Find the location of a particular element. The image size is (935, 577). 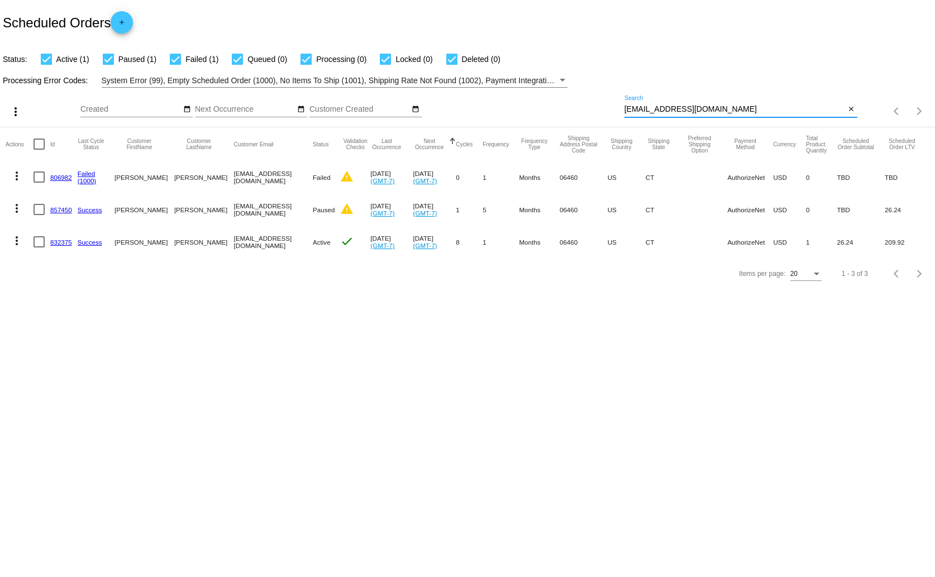

mat-cell: CT is located at coordinates (663, 209).